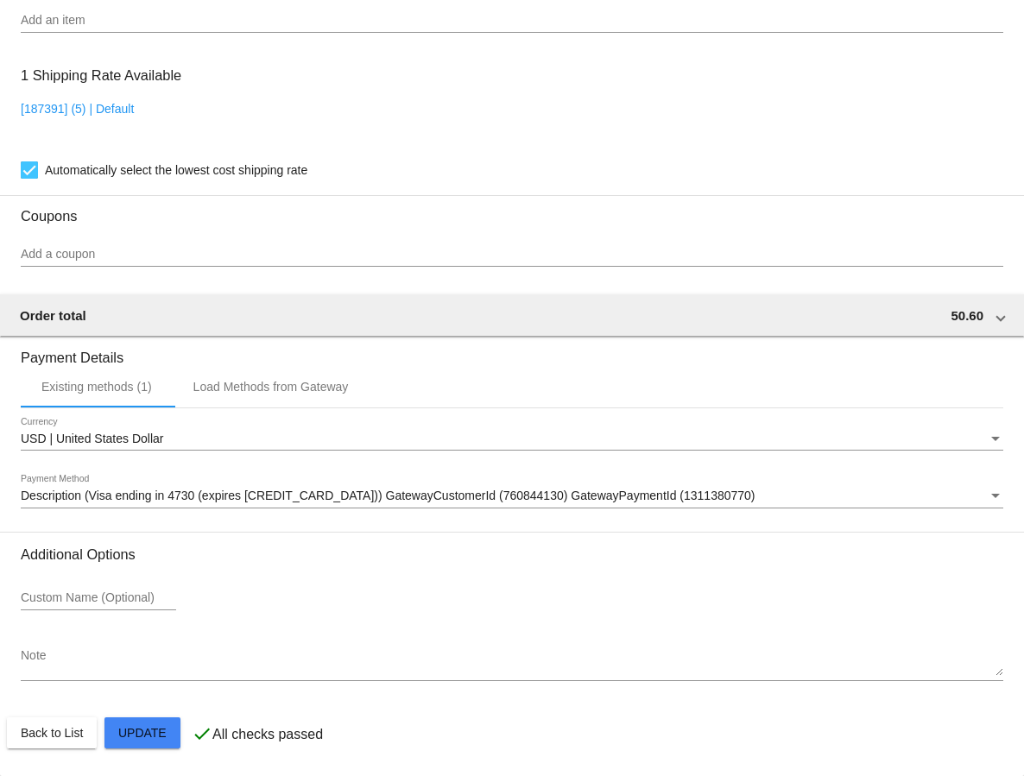 Image resolution: width=1024 pixels, height=776 pixels. Describe the element at coordinates (52, 733) in the screenshot. I see `span: Back to List` at that location.